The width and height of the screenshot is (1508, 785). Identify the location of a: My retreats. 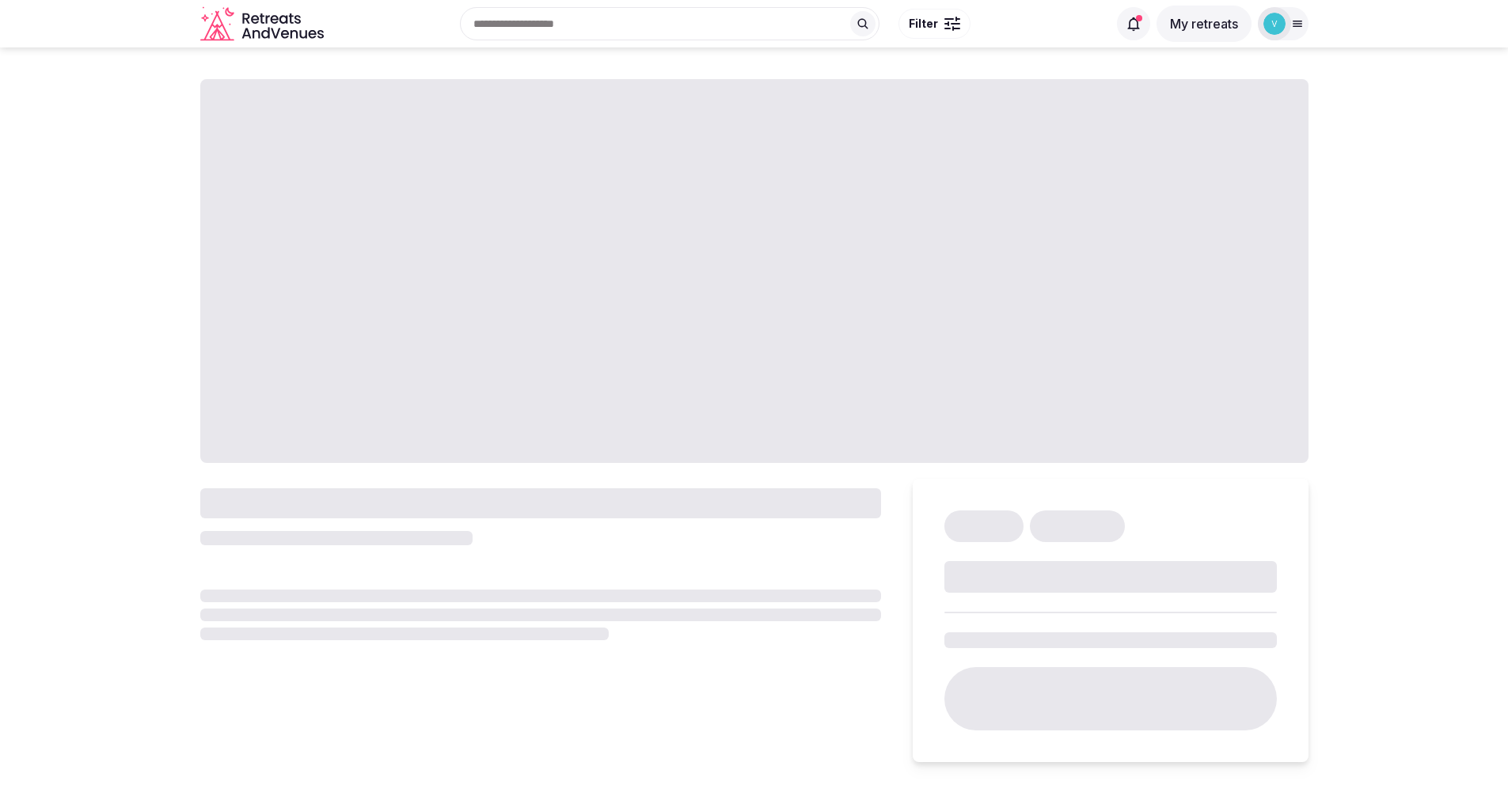
(1204, 24).